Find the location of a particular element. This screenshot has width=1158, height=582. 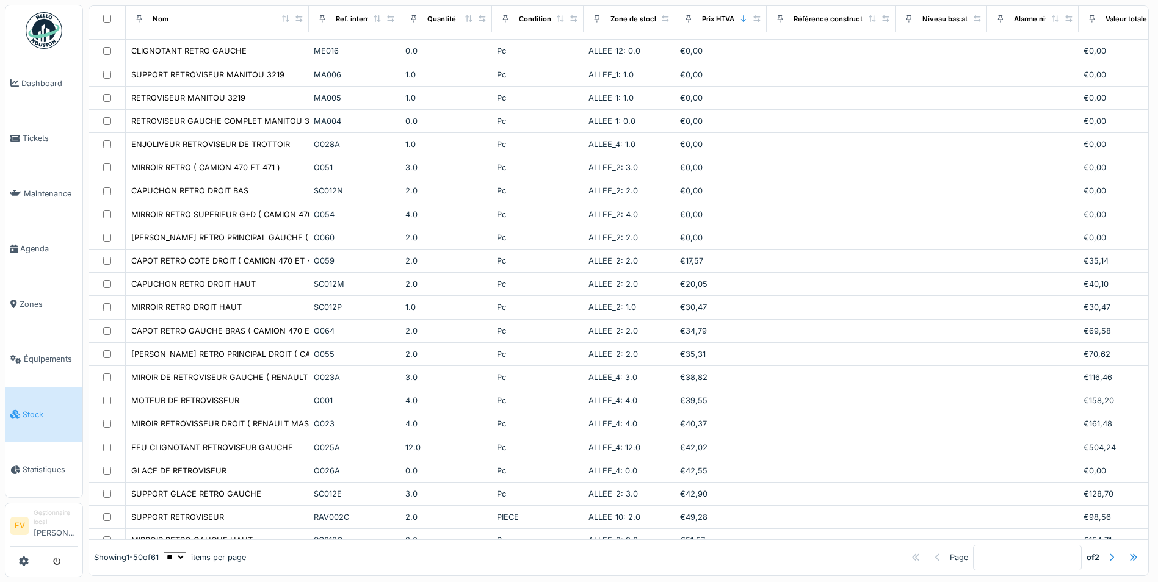

span: ALLEE_4: 3.0 is located at coordinates (613, 377).